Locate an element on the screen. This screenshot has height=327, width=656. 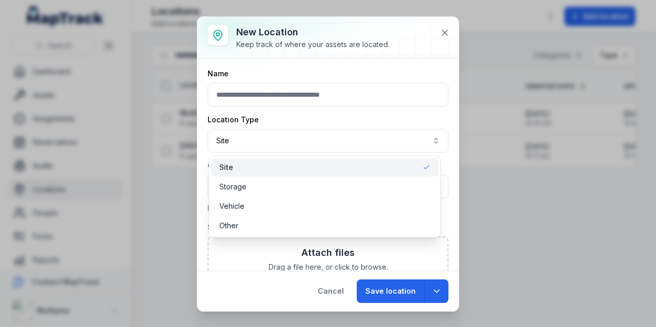
span: Site is located at coordinates (226, 168).